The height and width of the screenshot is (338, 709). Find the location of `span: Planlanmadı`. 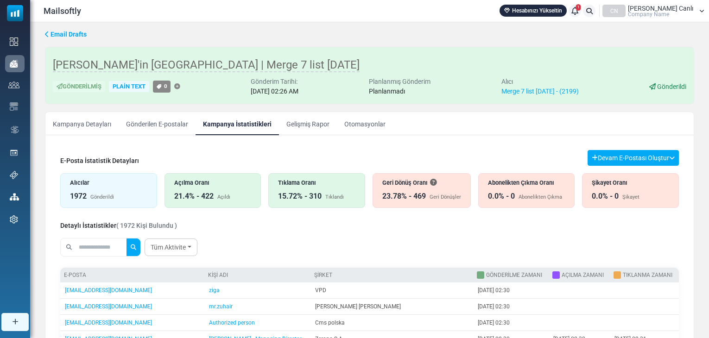

span: Planlanmadı is located at coordinates (387, 91).